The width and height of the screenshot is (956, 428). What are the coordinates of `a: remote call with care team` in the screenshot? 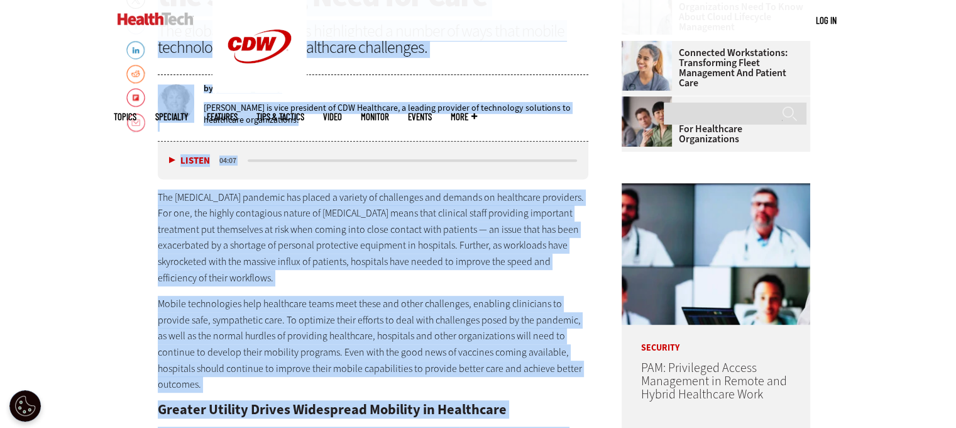 It's located at (716, 253).